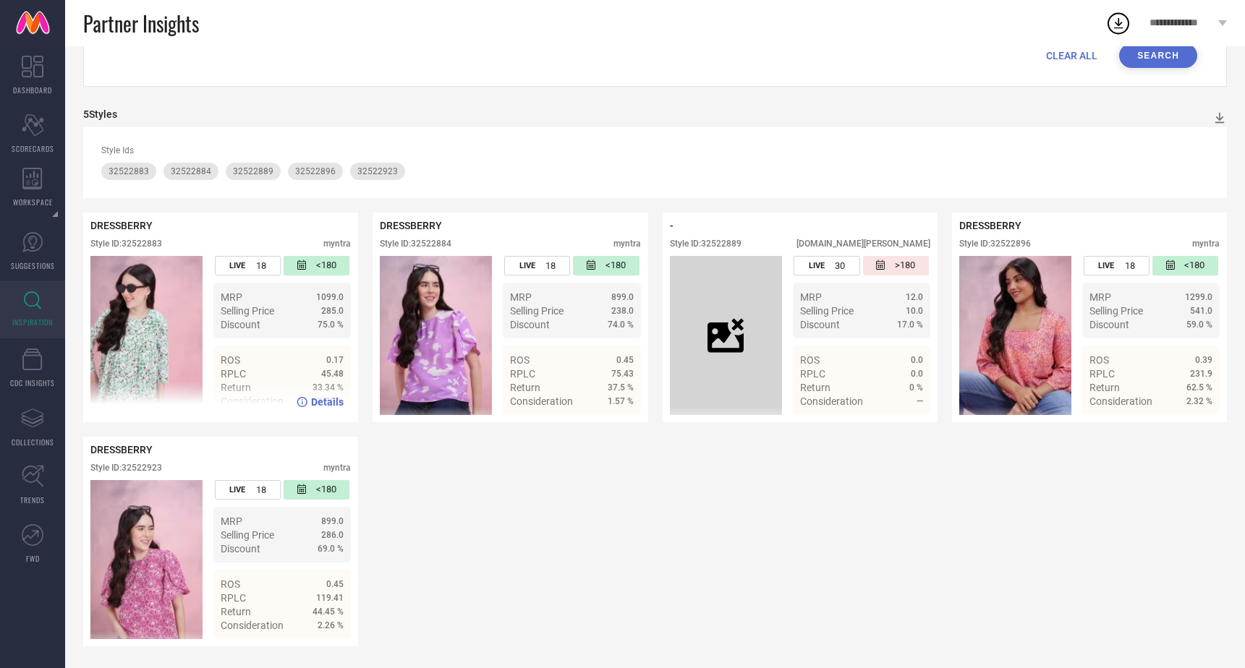  I want to click on span: 12.0, so click(914, 297).